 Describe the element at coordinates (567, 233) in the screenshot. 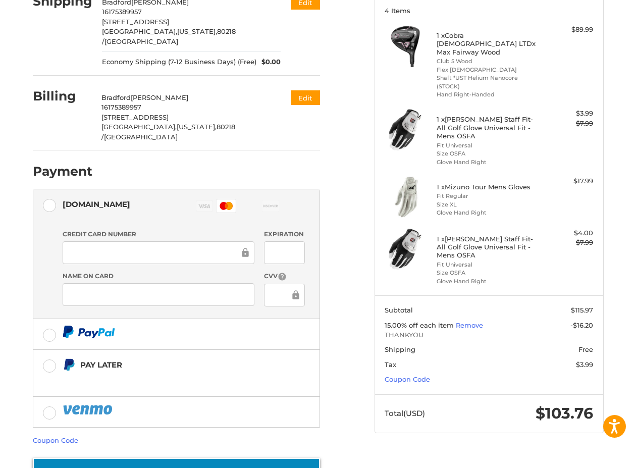

I see `div: $4.00` at that location.